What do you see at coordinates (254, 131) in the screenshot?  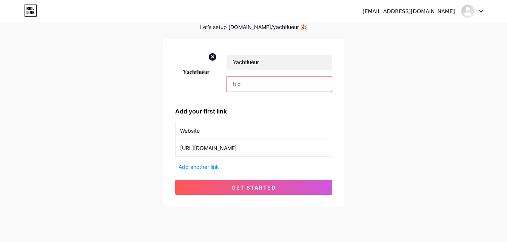 I see `input: Link name (My Instagram)` at bounding box center [254, 131].